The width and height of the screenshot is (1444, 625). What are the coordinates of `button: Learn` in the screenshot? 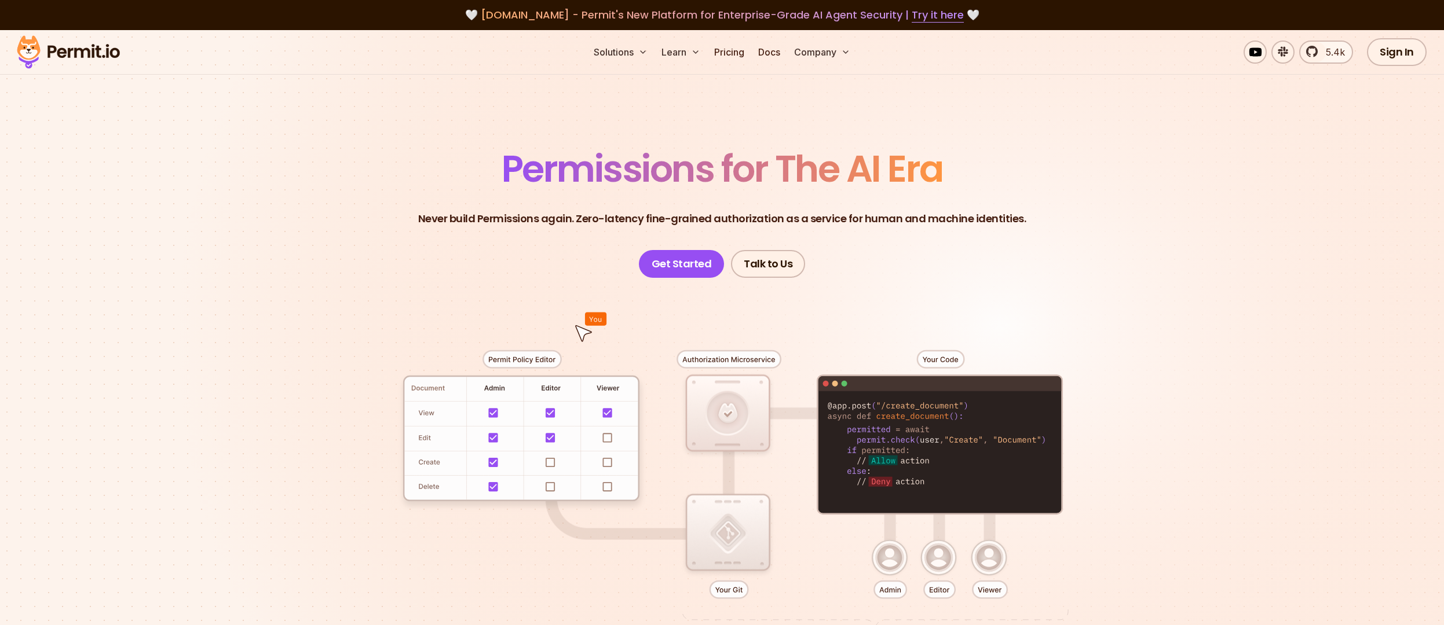 It's located at (680, 52).